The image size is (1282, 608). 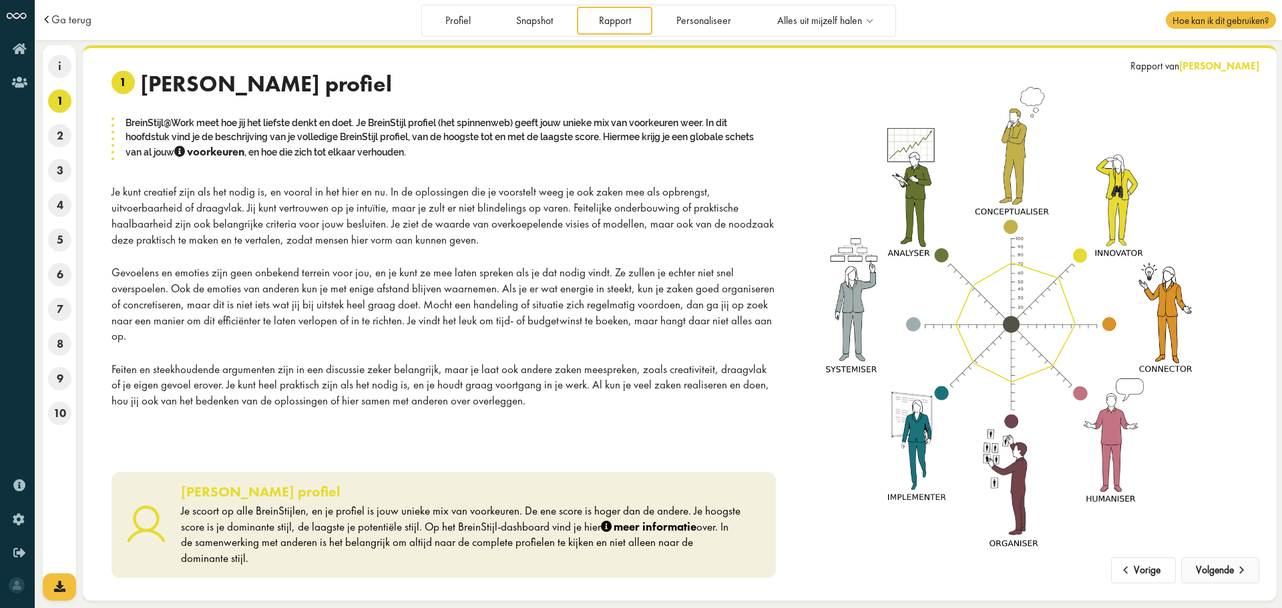 I want to click on span: Alles uit mijzelf halen, so click(x=819, y=21).